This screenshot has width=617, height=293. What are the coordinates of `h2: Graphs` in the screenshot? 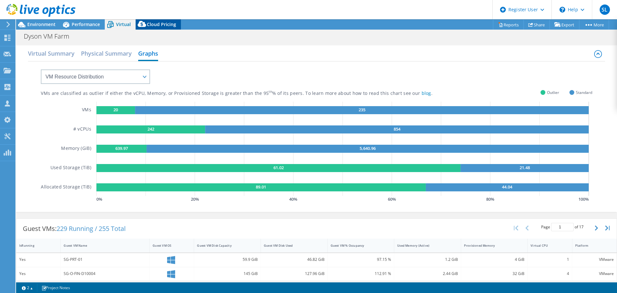 It's located at (148, 54).